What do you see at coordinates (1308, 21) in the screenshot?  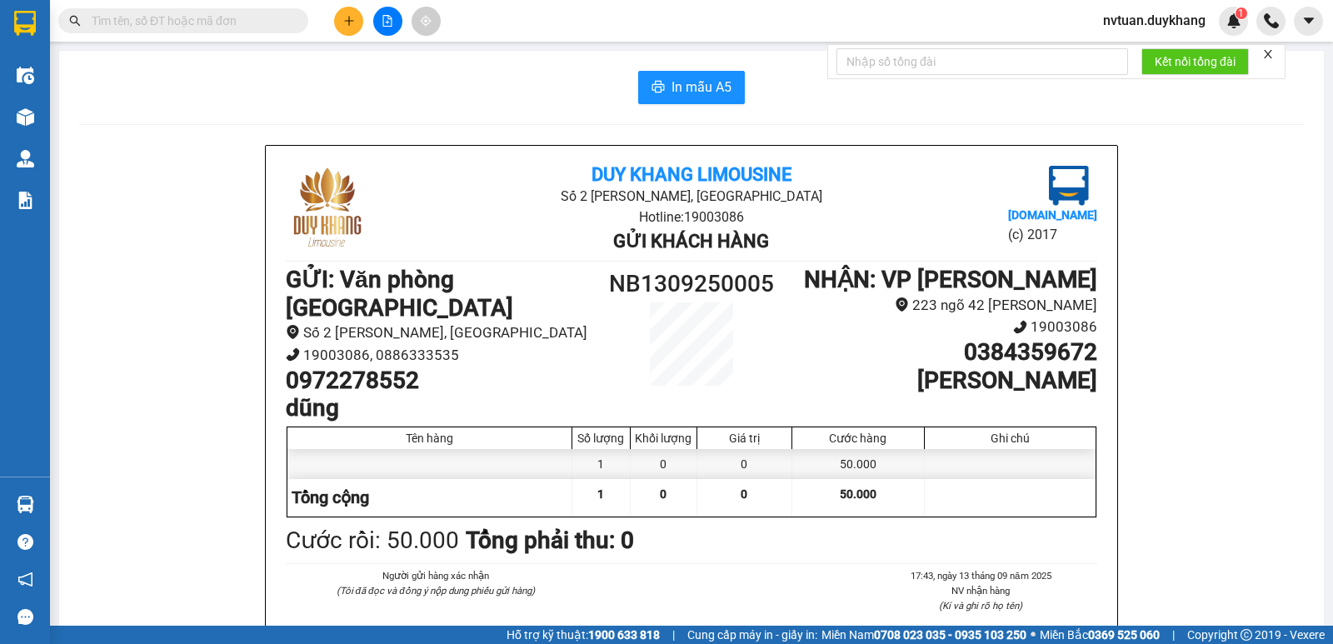 I see `button: caret-down` at bounding box center [1308, 21].